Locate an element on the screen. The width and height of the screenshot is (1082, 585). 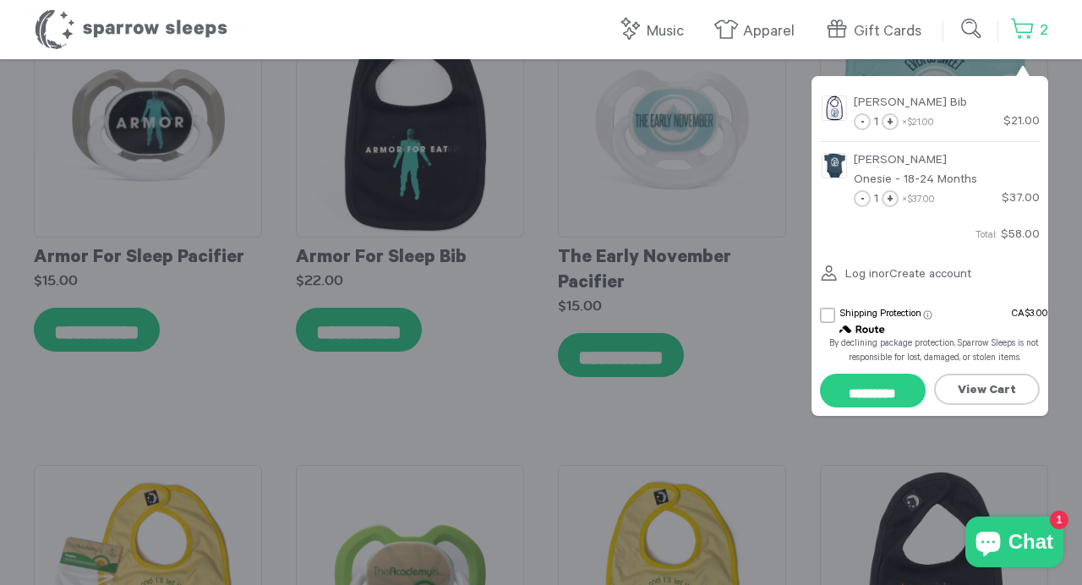
span: Shipping Protection is located at coordinates (880, 314).